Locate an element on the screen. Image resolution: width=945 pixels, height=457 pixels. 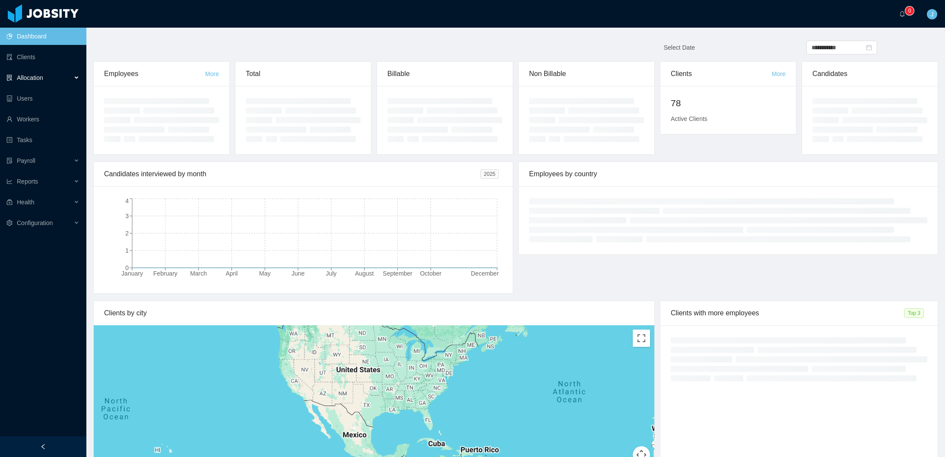
i: icon: solution is located at coordinates (10, 78).